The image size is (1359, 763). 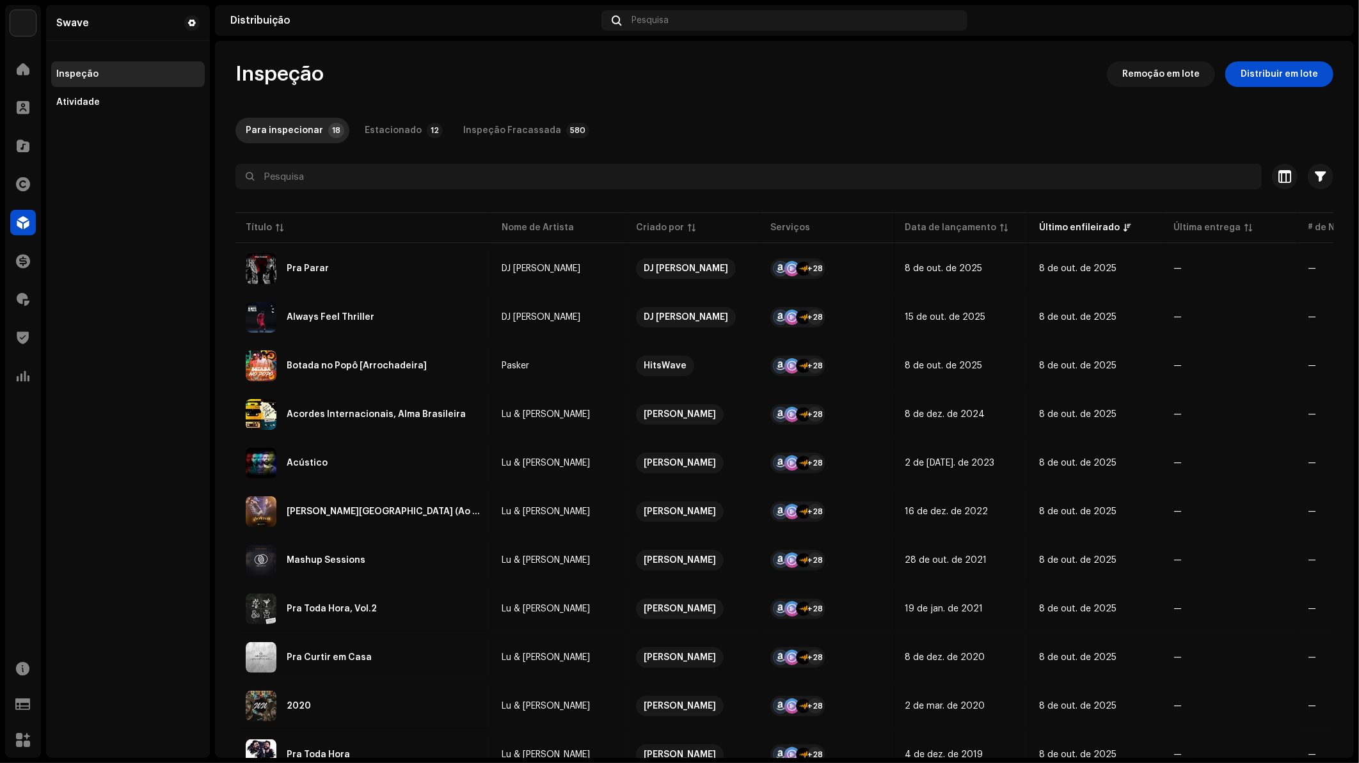 What do you see at coordinates (261, 415) in the screenshot?
I see `img: 741ccf83-8beb-4bcc-a348-3daf0ae8cfcf` at bounding box center [261, 415].